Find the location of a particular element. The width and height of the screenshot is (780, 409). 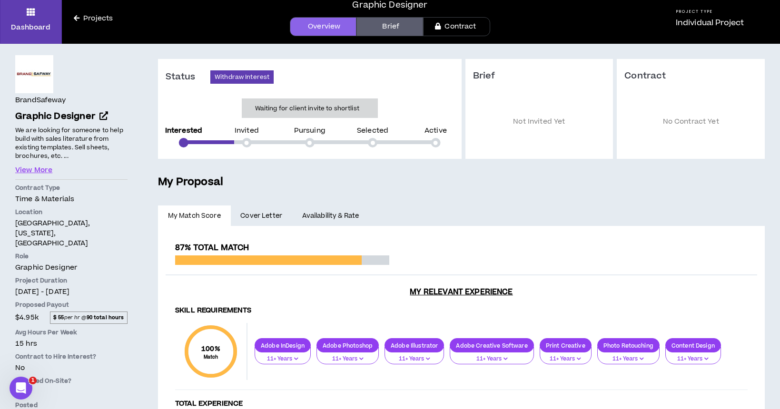

h3: My Relevant Experience is located at coordinates (461, 292).